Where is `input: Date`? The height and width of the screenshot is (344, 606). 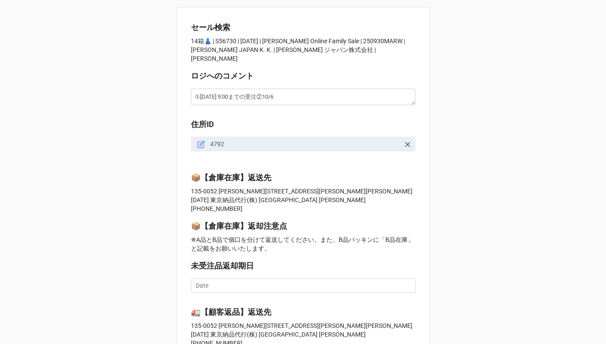
input: Date is located at coordinates (303, 286).